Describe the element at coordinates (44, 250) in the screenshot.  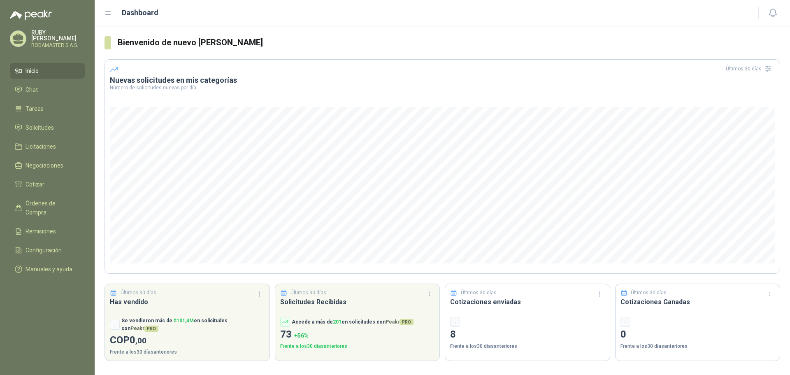
I see `span: Configuración` at that location.